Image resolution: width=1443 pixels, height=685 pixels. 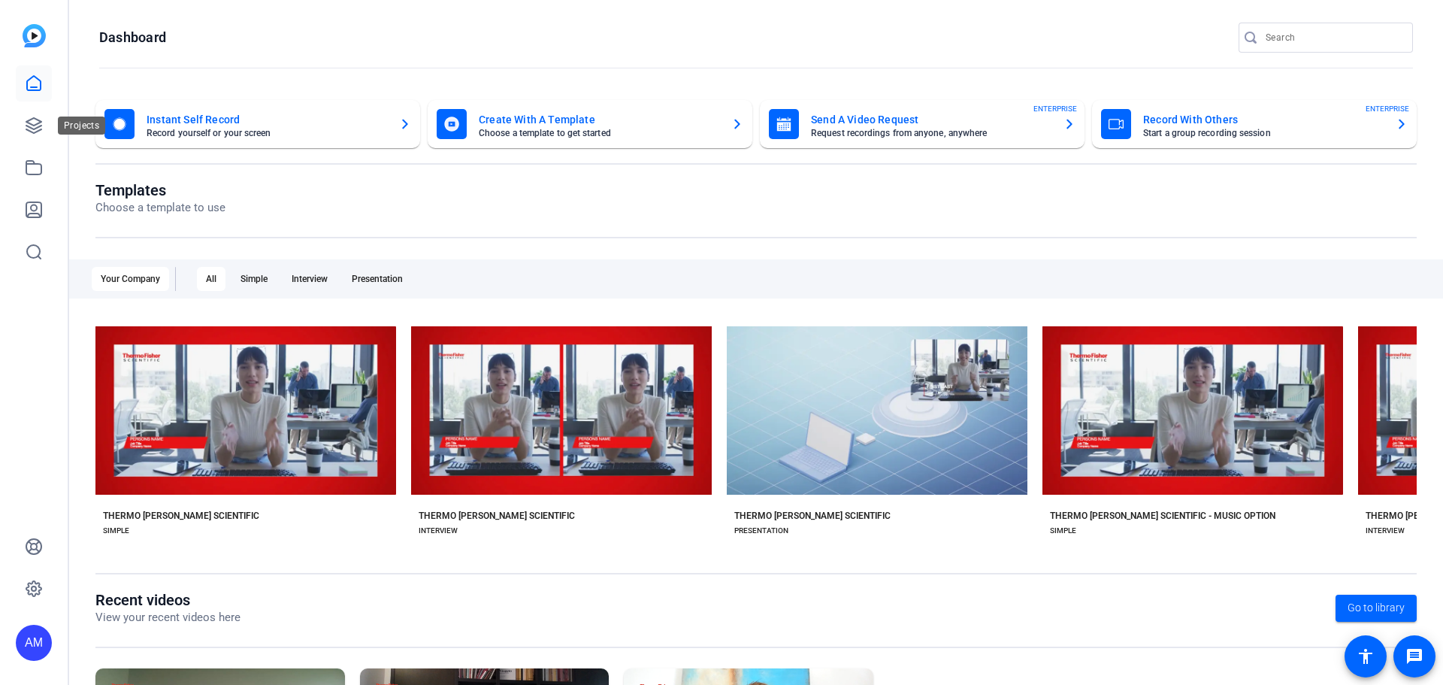 What do you see at coordinates (590, 124) in the screenshot?
I see `button: Create With A TemplateChoose a template to get started` at bounding box center [590, 124].